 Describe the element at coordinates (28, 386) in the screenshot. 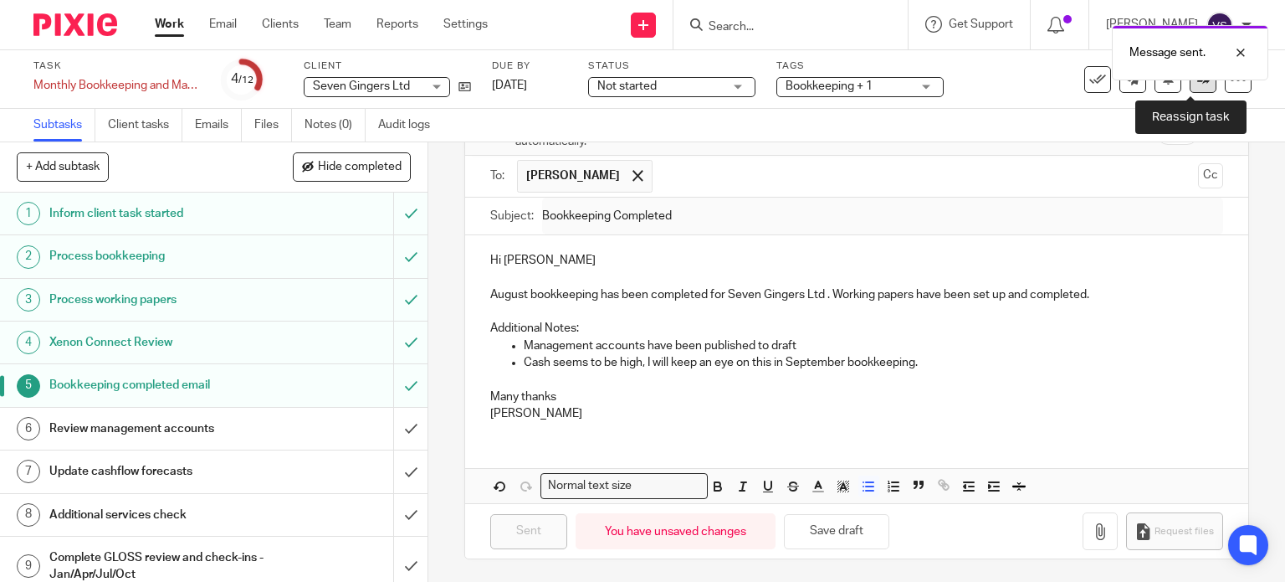

I see `div: 5` at that location.